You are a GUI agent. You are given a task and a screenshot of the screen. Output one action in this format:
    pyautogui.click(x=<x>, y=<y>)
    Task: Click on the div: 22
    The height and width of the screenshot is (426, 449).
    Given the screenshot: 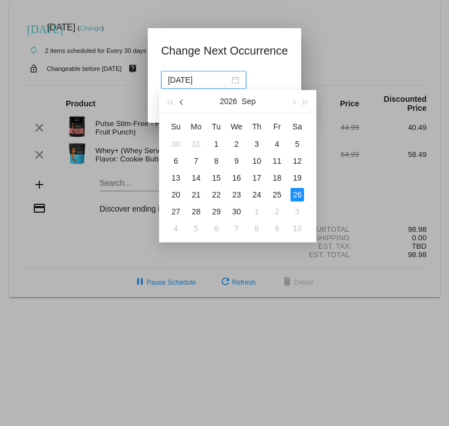 What is the action you would take?
    pyautogui.click(x=217, y=195)
    